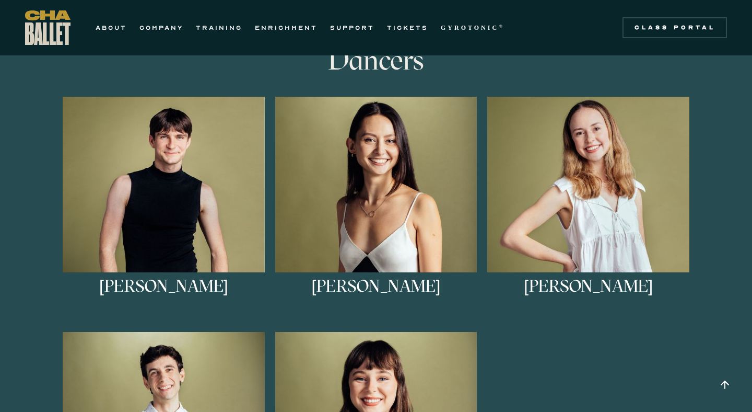 The image size is (752, 412). I want to click on a: TRAINING, so click(219, 28).